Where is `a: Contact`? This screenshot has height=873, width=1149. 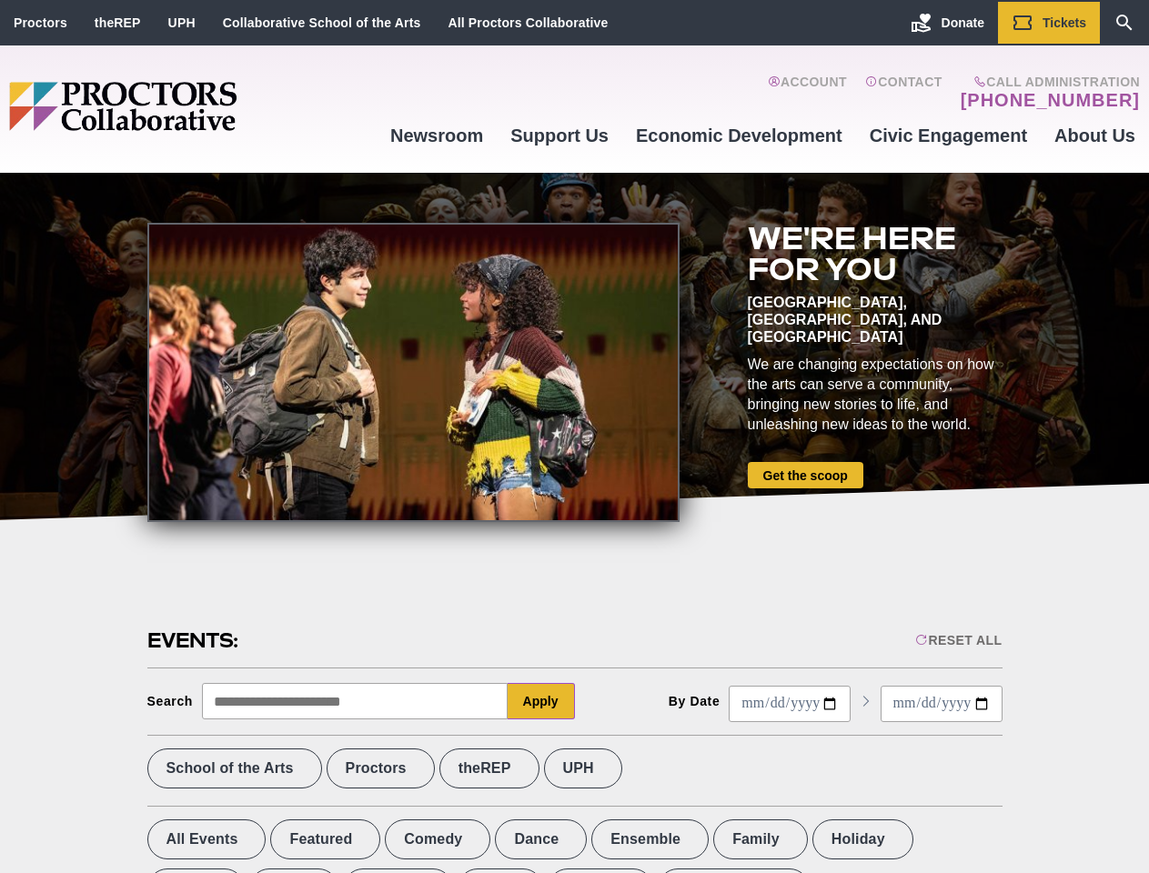
a: Contact is located at coordinates (903, 93).